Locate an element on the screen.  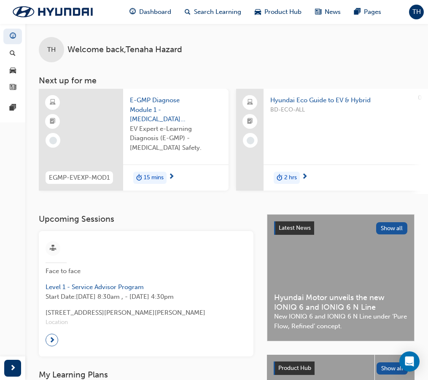
span: Search Learning is located at coordinates (217, 12).